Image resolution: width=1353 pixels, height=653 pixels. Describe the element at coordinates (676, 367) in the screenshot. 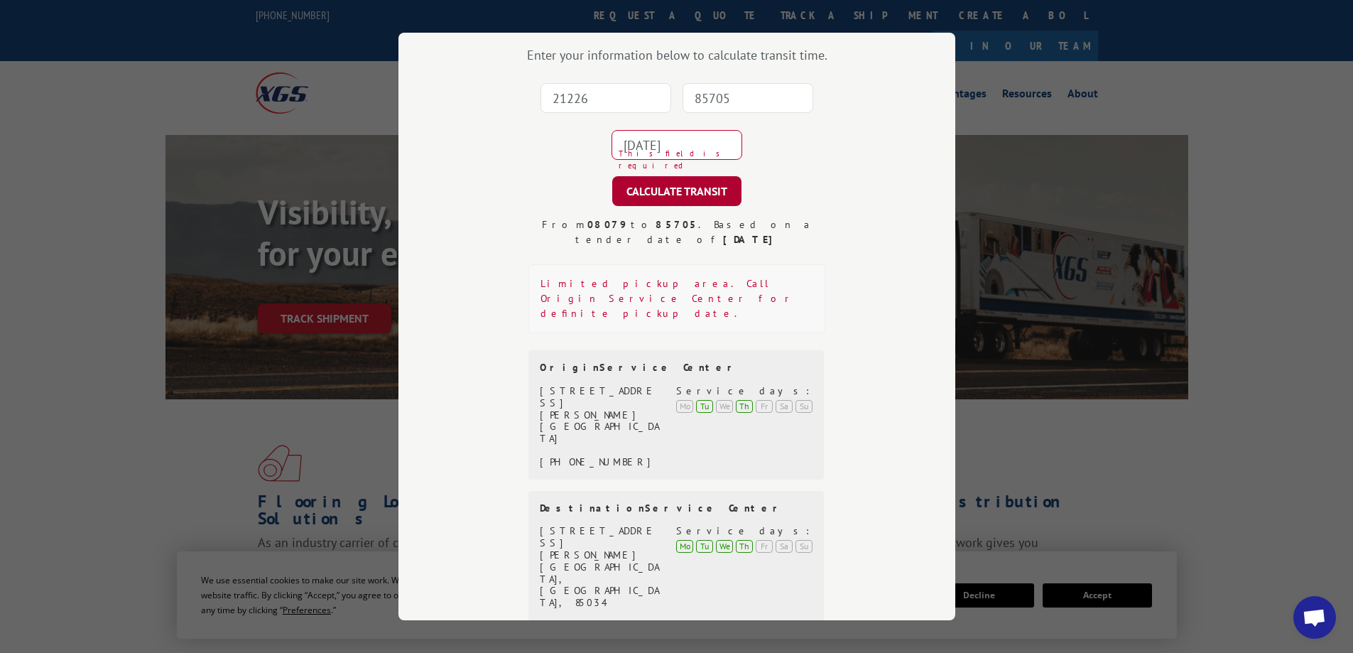

I see `div: Origin Service Center` at that location.